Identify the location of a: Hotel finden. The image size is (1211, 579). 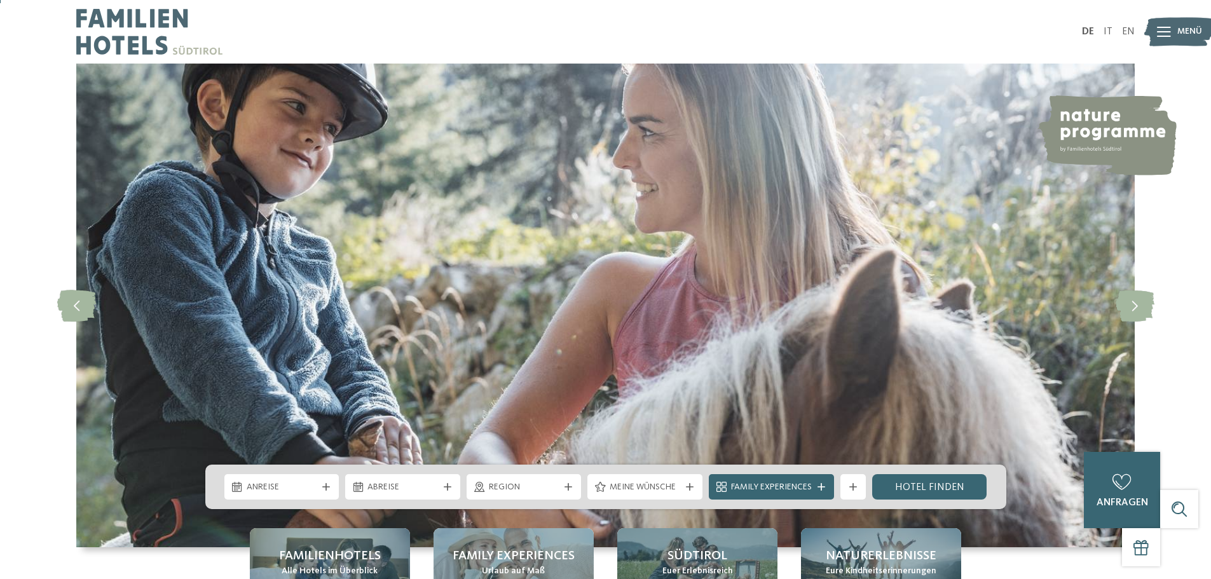
(929, 487).